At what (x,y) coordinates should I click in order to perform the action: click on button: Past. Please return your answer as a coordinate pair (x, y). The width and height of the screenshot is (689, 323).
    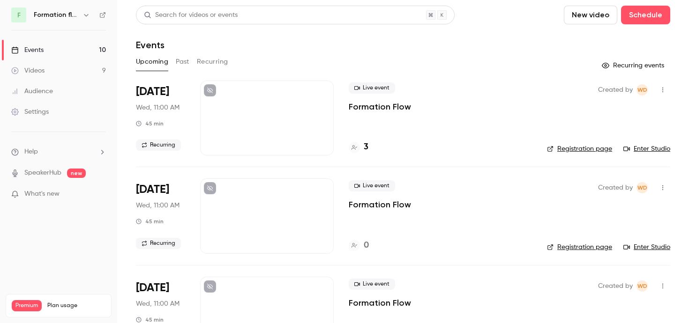
    Looking at the image, I should click on (182, 62).